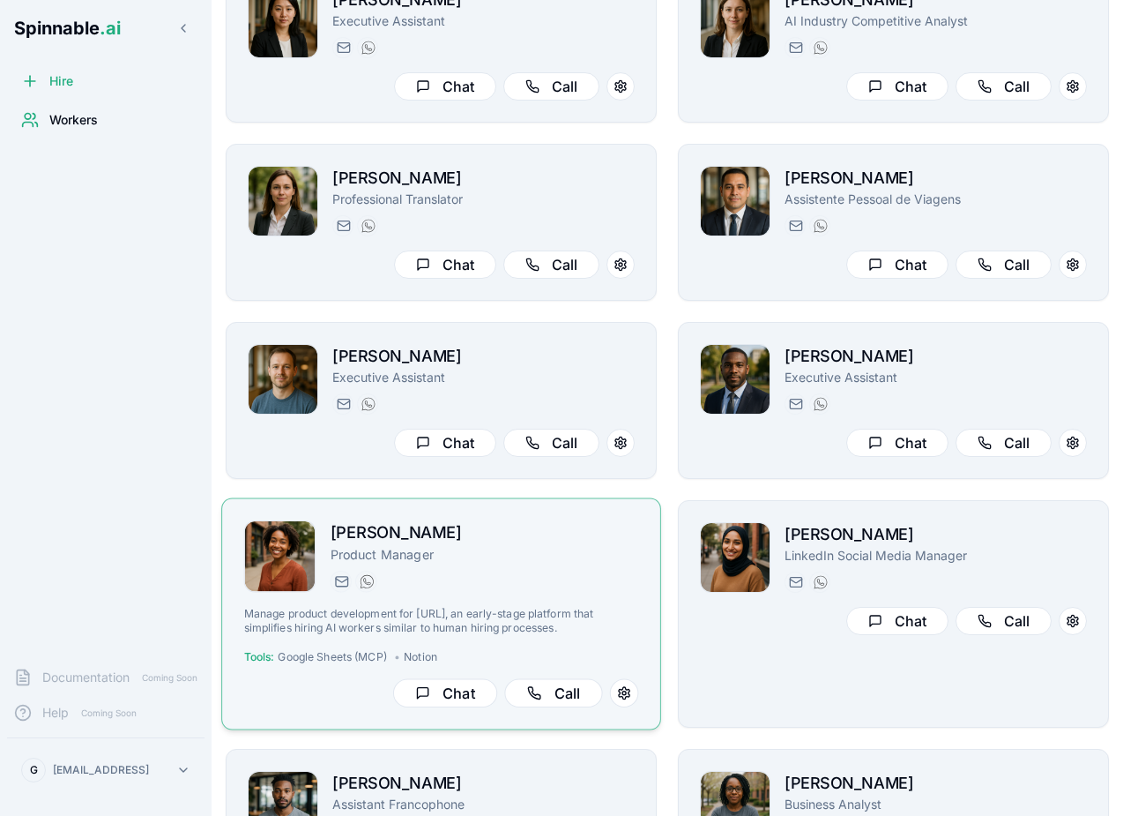  I want to click on p: Assistant Francophone, so click(483, 804).